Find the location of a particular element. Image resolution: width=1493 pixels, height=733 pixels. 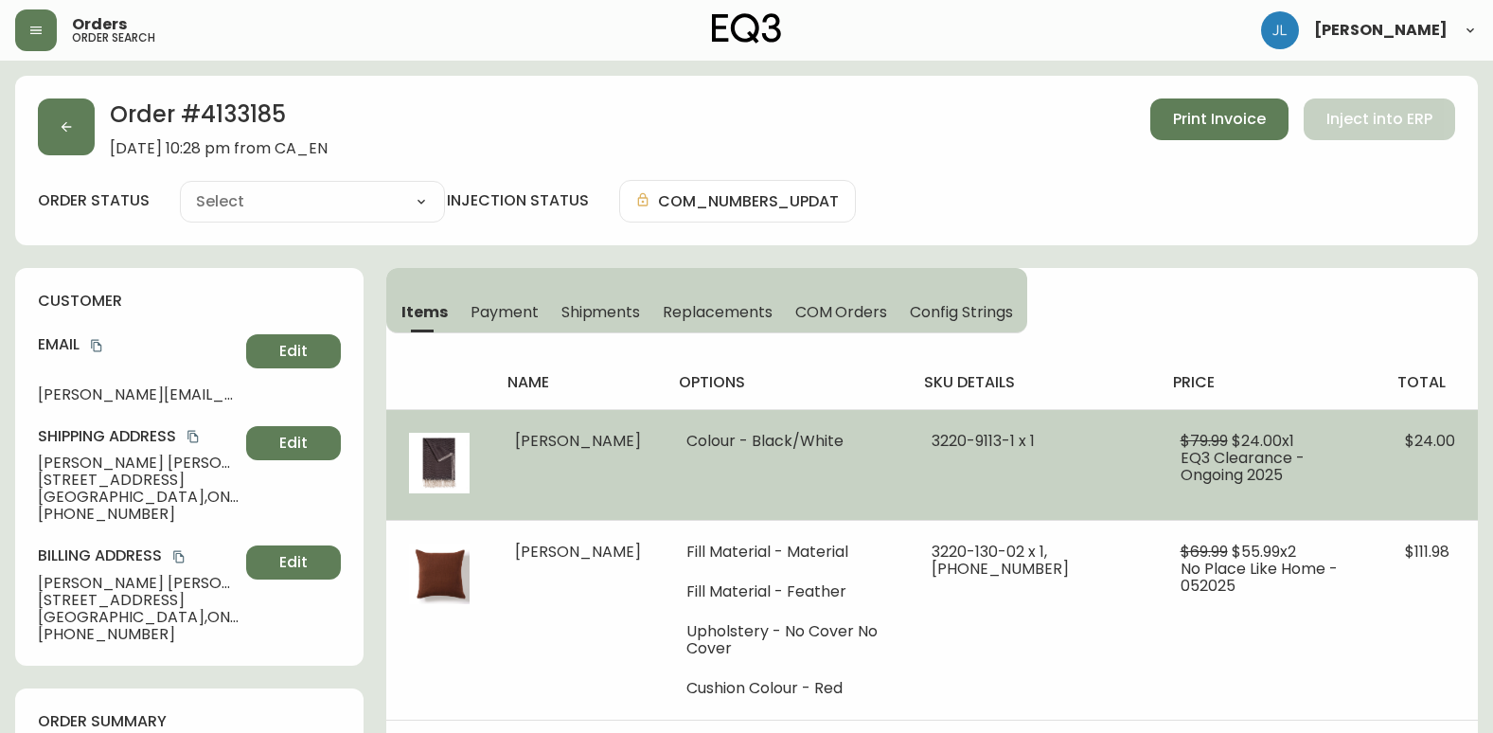

span: Shipments is located at coordinates (601, 311).